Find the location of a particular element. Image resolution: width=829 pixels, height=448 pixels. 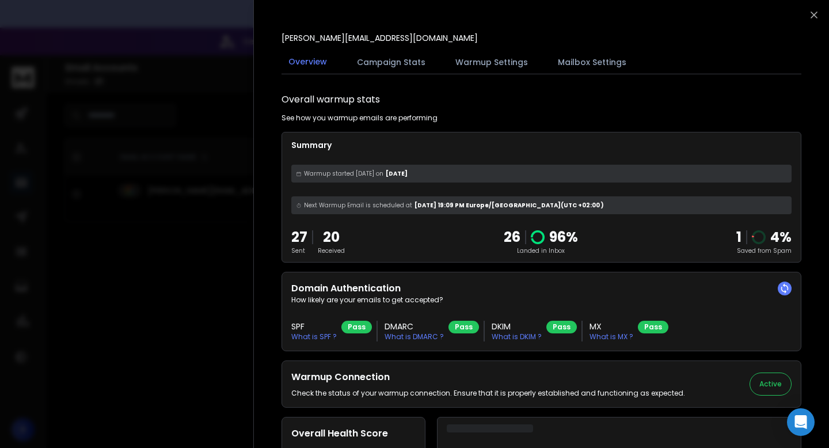

h2: Domain Authentication is located at coordinates (541, 288).